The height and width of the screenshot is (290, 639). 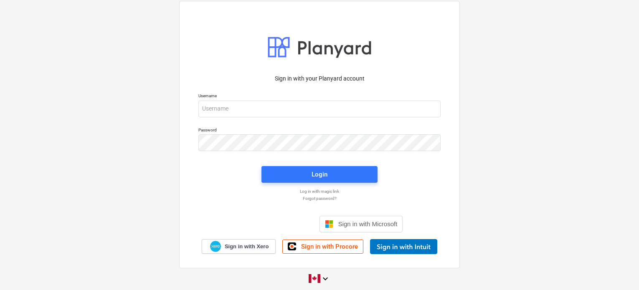 I want to click on a: Sign in with Xero, so click(x=239, y=247).